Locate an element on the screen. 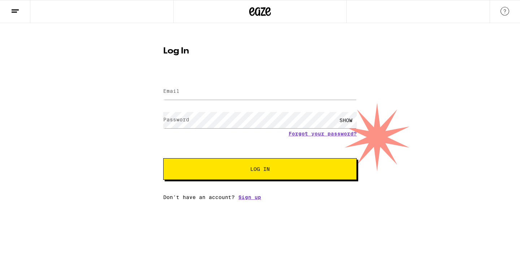 The width and height of the screenshot is (520, 259). div: Don't have an account? is located at coordinates (260, 197).